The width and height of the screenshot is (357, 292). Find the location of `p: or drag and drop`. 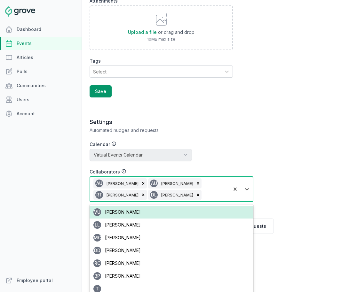

p: or drag and drop is located at coordinates (175, 32).